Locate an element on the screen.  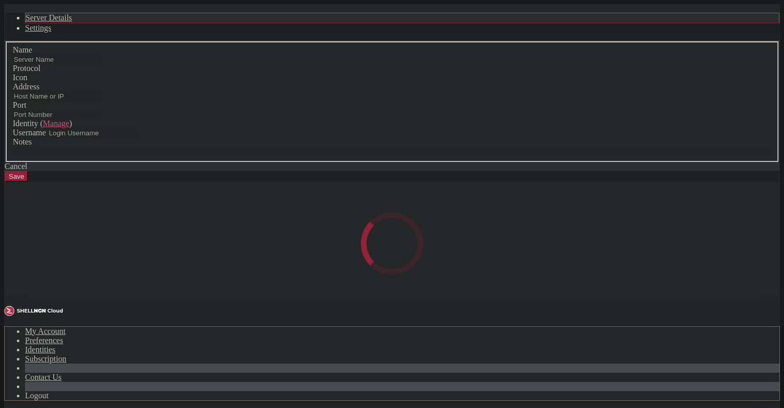
label: Name is located at coordinates (22, 50).